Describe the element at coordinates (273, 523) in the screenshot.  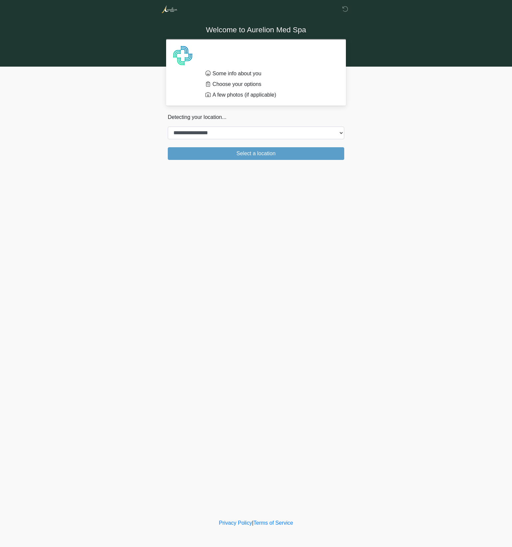
I see `a: Terms of Service` at that location.